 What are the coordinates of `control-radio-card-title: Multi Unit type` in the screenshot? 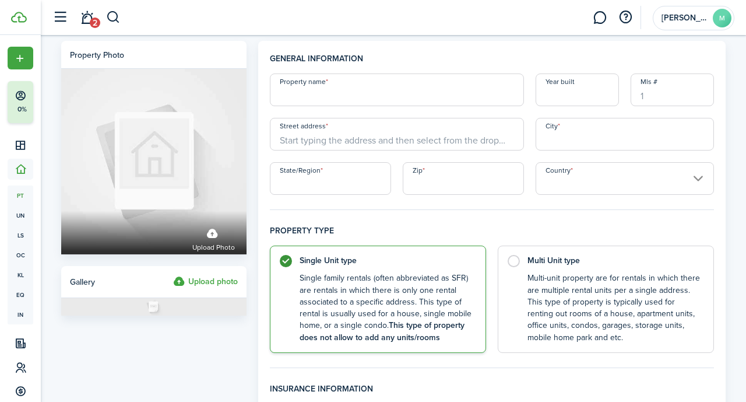 It's located at (615, 261).